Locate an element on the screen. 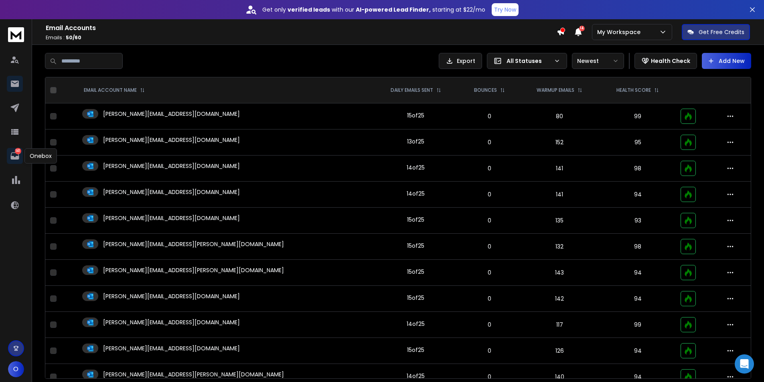 This screenshot has height=382, width=764. td: 126 is located at coordinates (559, 351).